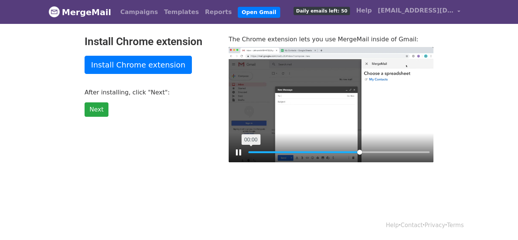 This screenshot has width=518, height=240. Describe the element at coordinates (80, 12) in the screenshot. I see `a: MergeMail` at that location.